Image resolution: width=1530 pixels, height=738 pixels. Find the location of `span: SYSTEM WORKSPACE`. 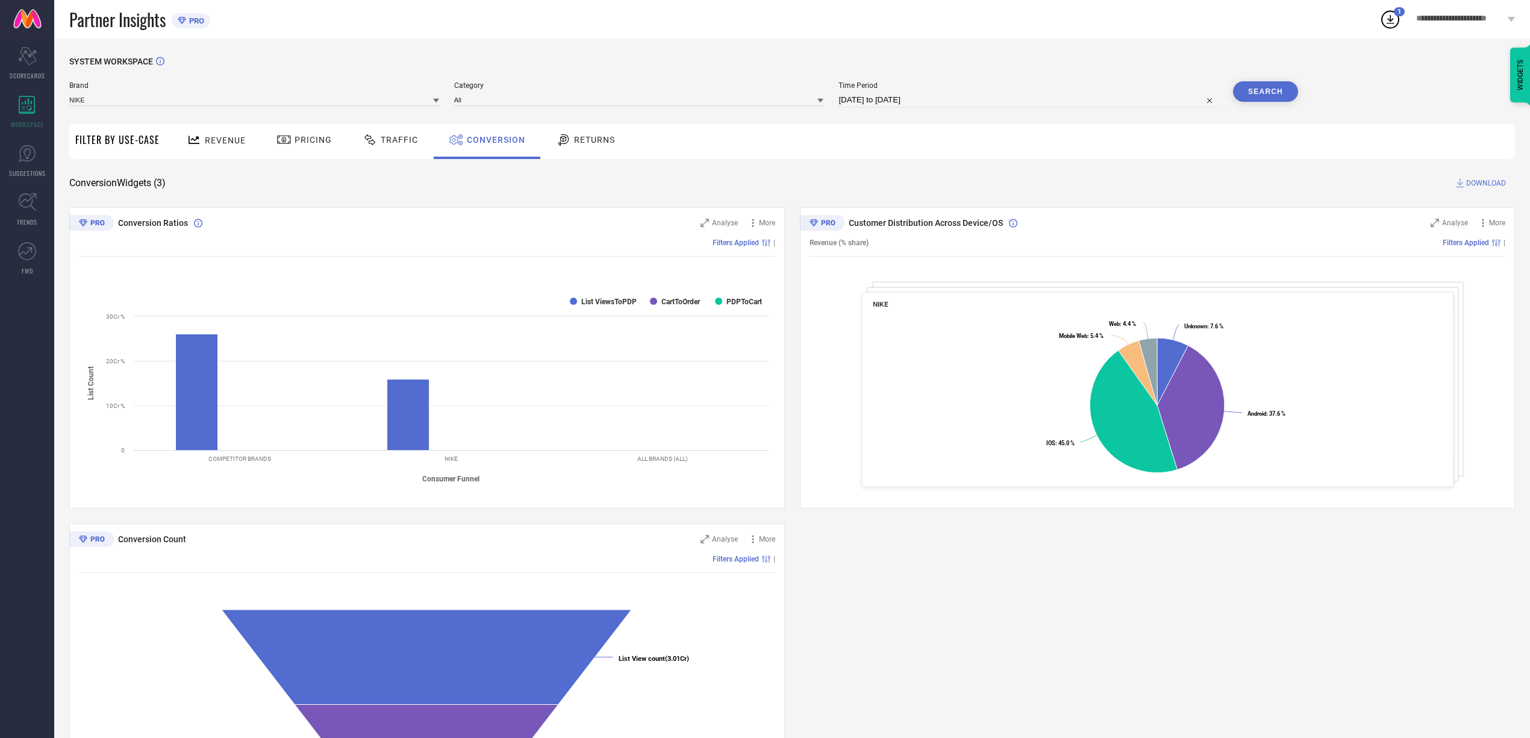

span: SYSTEM WORKSPACE is located at coordinates (111, 61).